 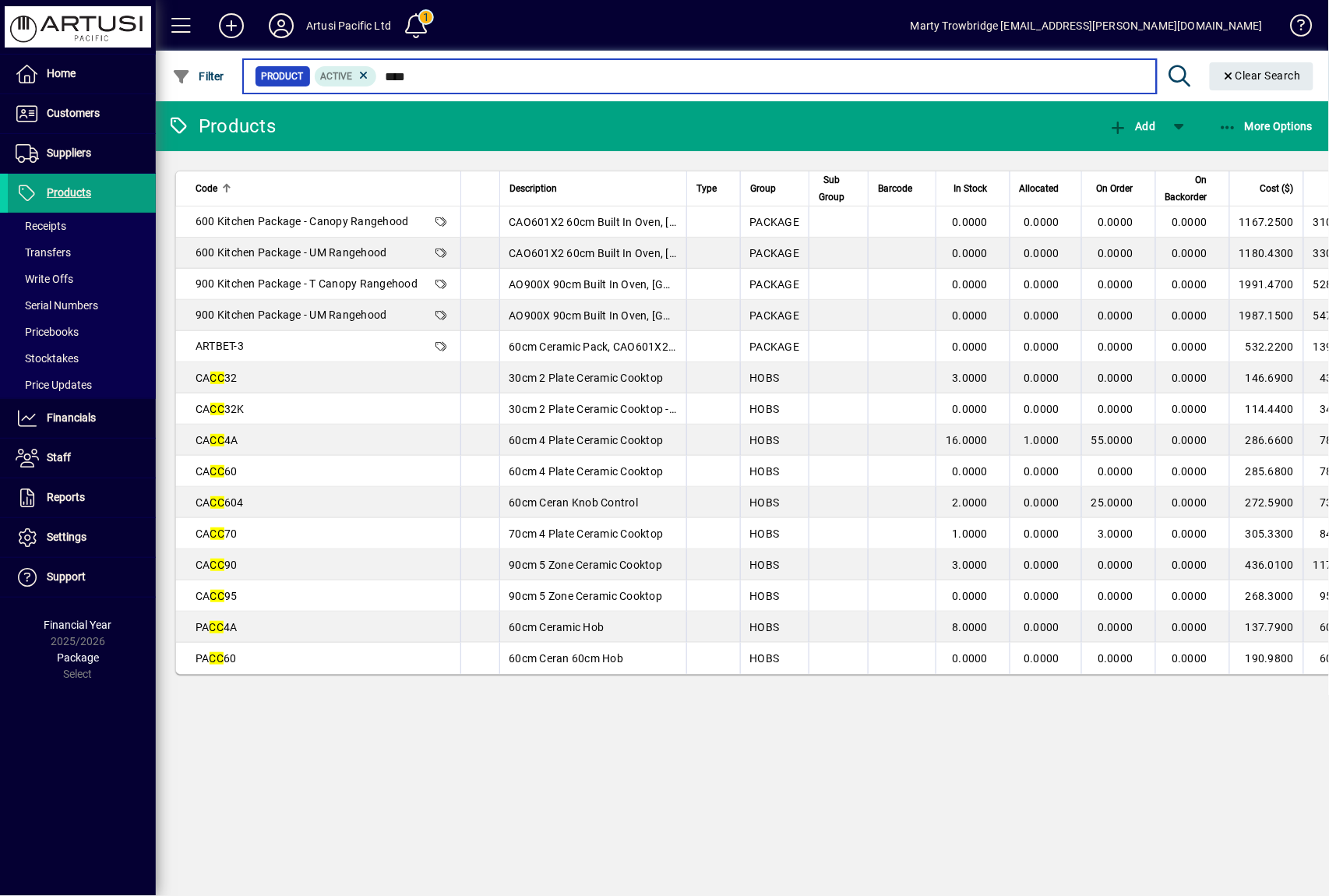 What do you see at coordinates (82, 114) in the screenshot?
I see `a: Customers` at bounding box center [82, 114].